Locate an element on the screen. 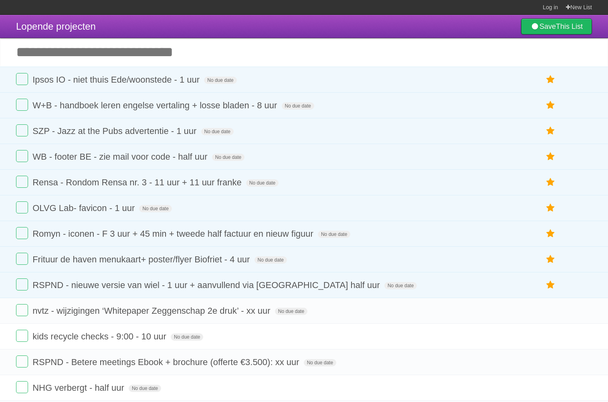  a: SaveThis List is located at coordinates (557, 26).